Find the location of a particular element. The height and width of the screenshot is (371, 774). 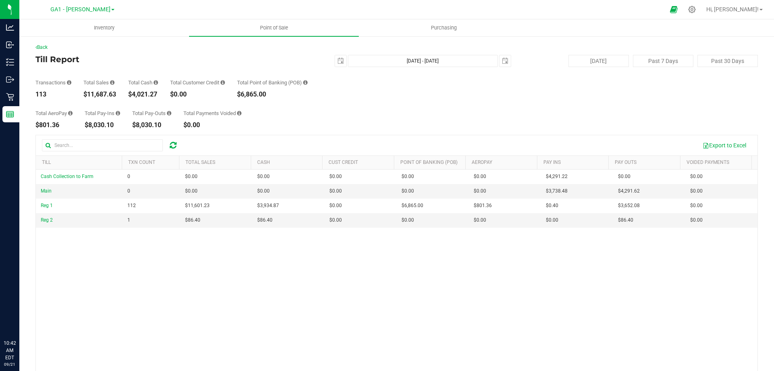

span: Purchasing is located at coordinates (444, 28).